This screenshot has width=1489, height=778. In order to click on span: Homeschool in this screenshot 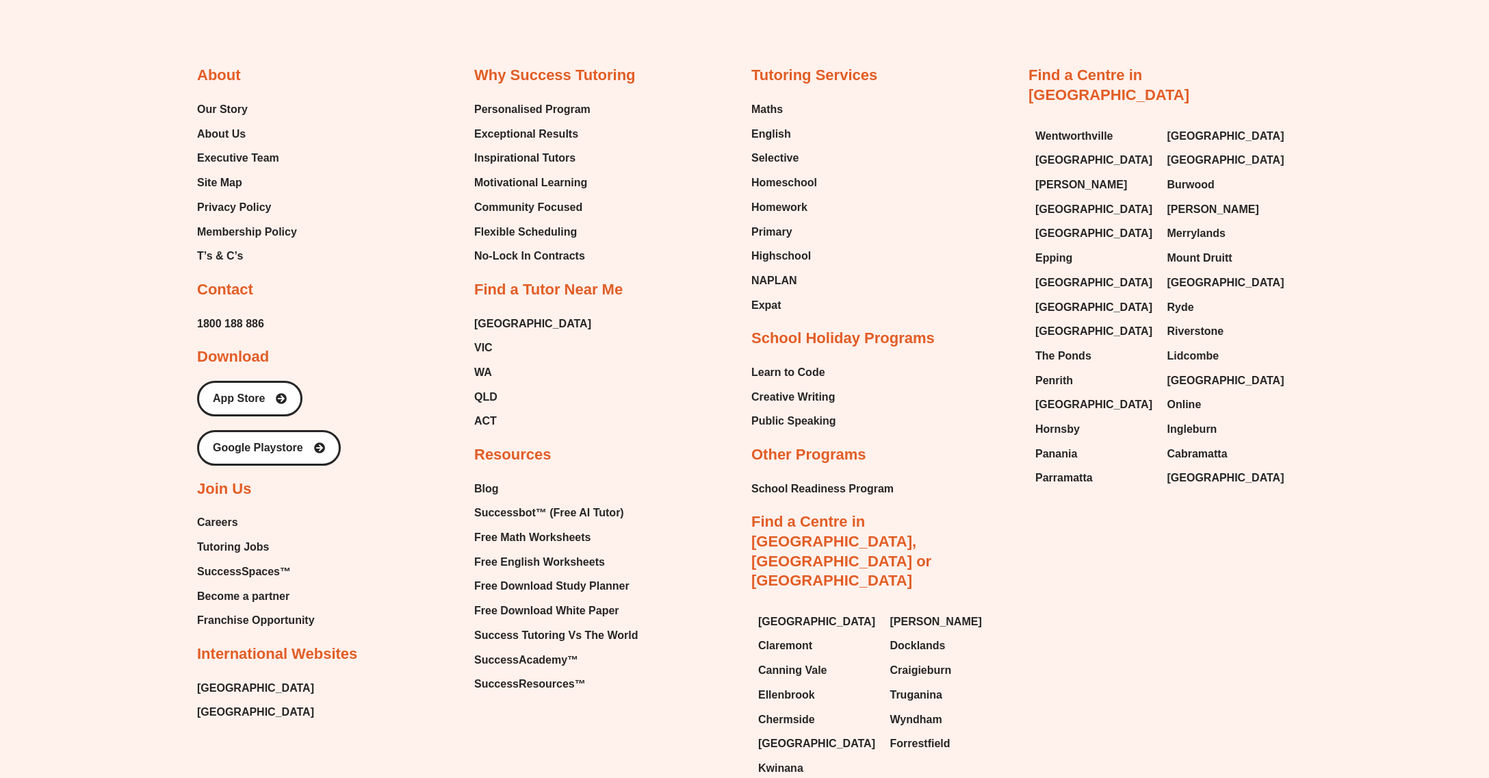, I will do `click(784, 183)`.